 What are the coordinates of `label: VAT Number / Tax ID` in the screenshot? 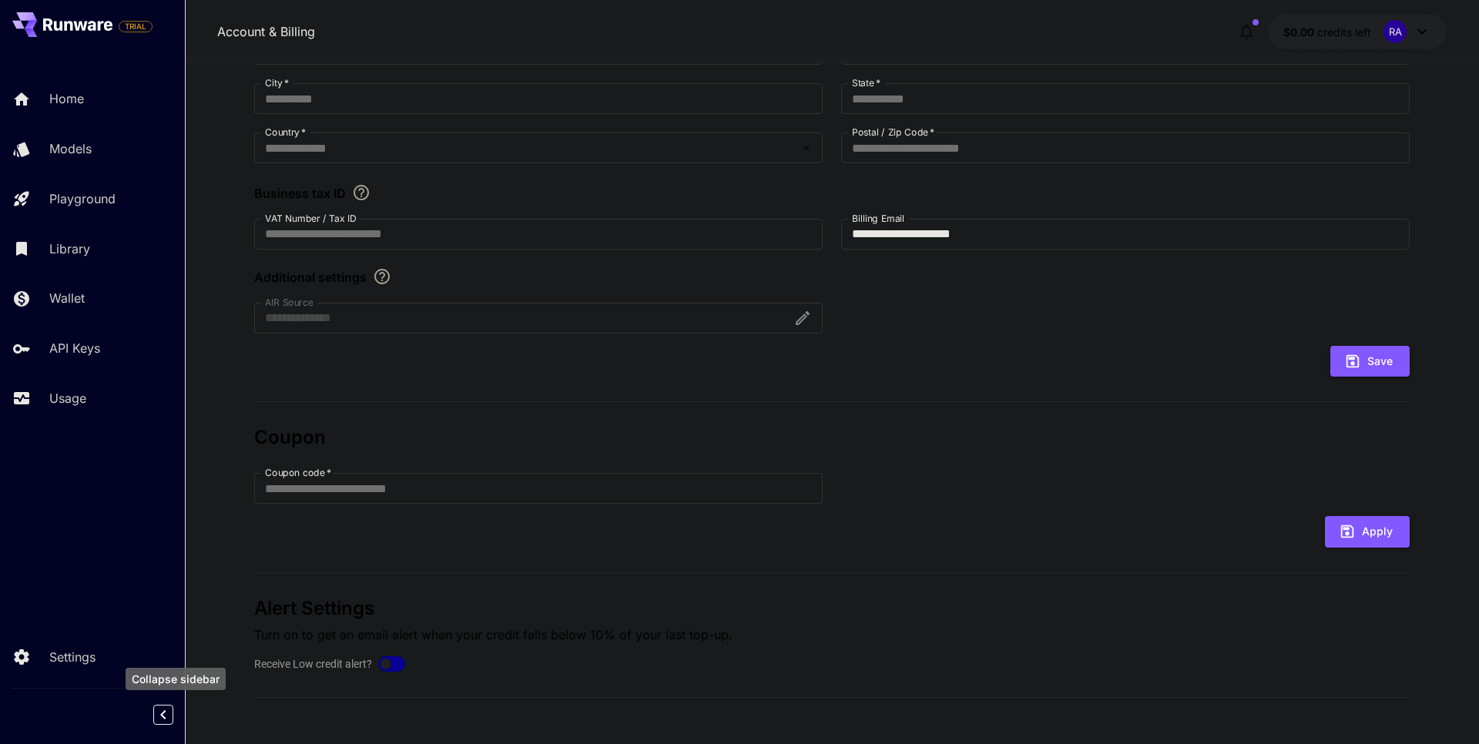 It's located at (310, 218).